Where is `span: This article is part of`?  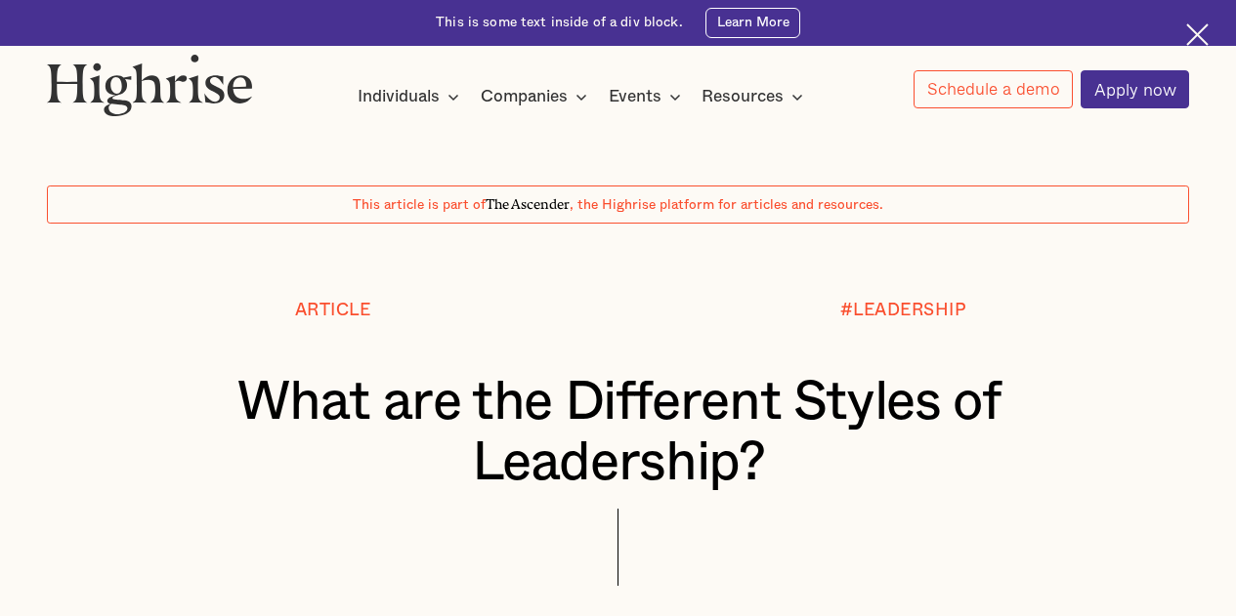
span: This article is part of is located at coordinates (419, 205).